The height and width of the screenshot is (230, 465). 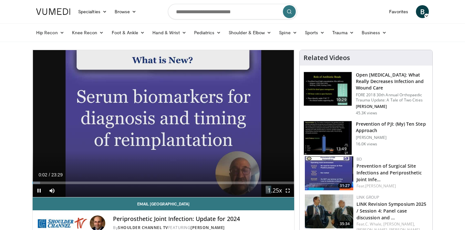 What do you see at coordinates (341, 100) in the screenshot?
I see `span: 10:29` at bounding box center [341, 100].